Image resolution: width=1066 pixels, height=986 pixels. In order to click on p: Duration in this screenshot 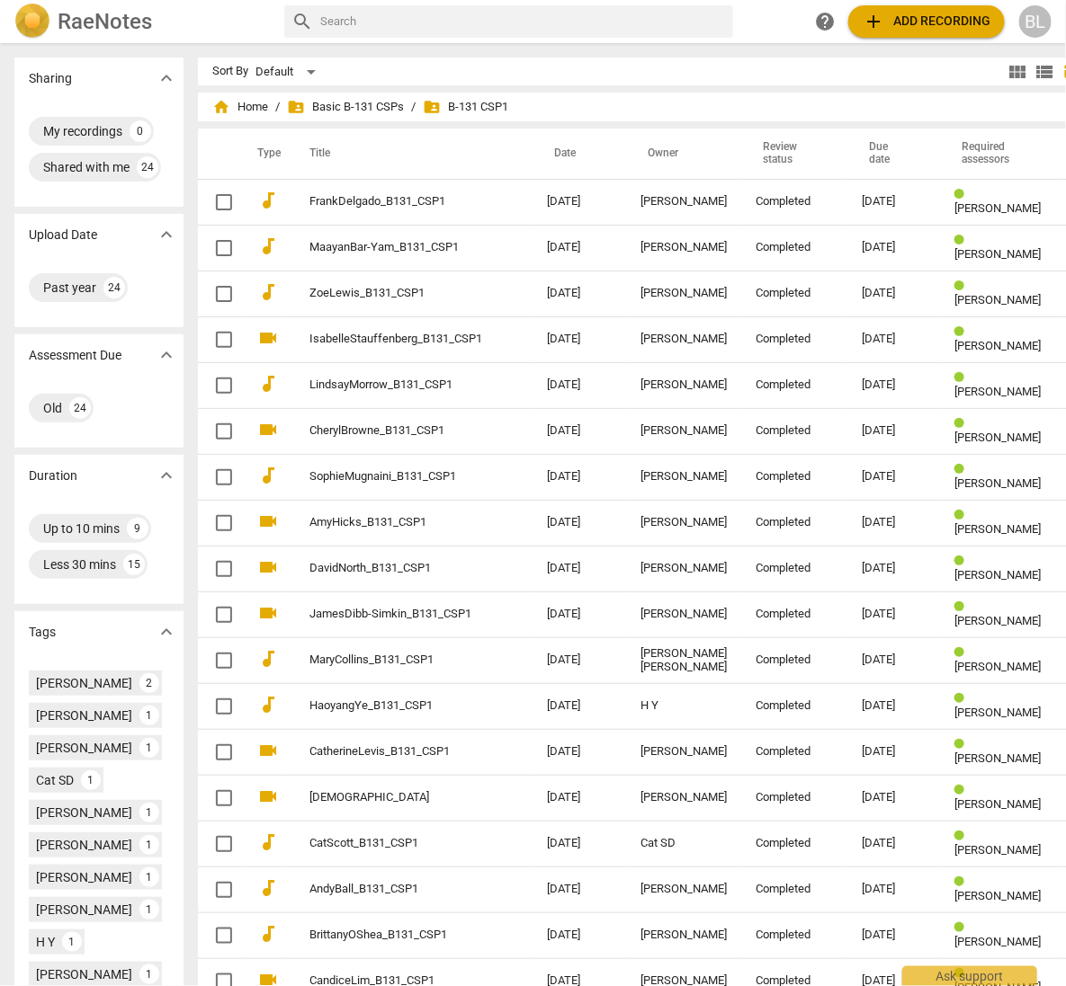, I will do `click(53, 476)`.